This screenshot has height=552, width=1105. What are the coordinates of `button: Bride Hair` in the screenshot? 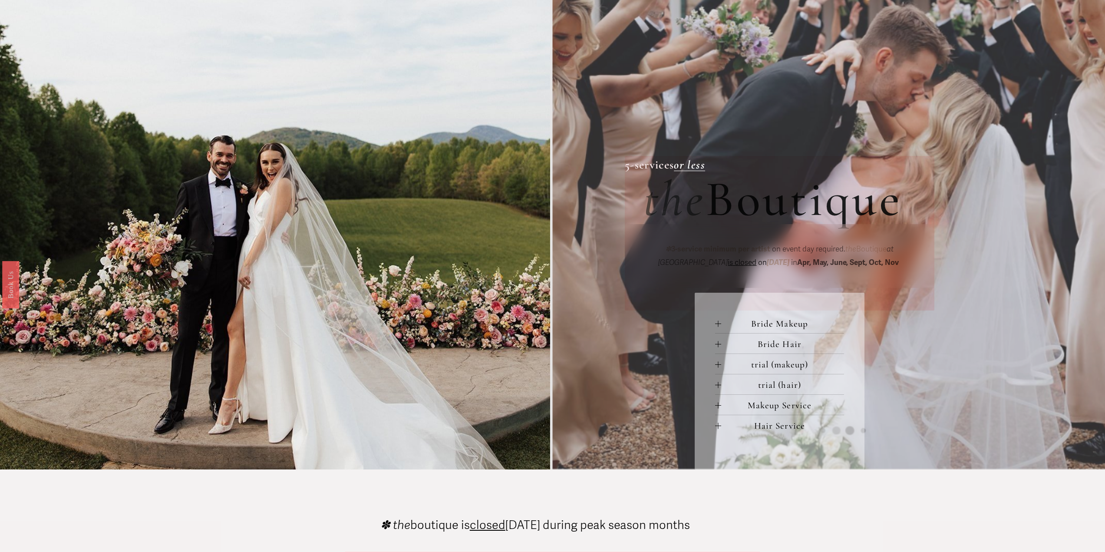 It's located at (780, 344).